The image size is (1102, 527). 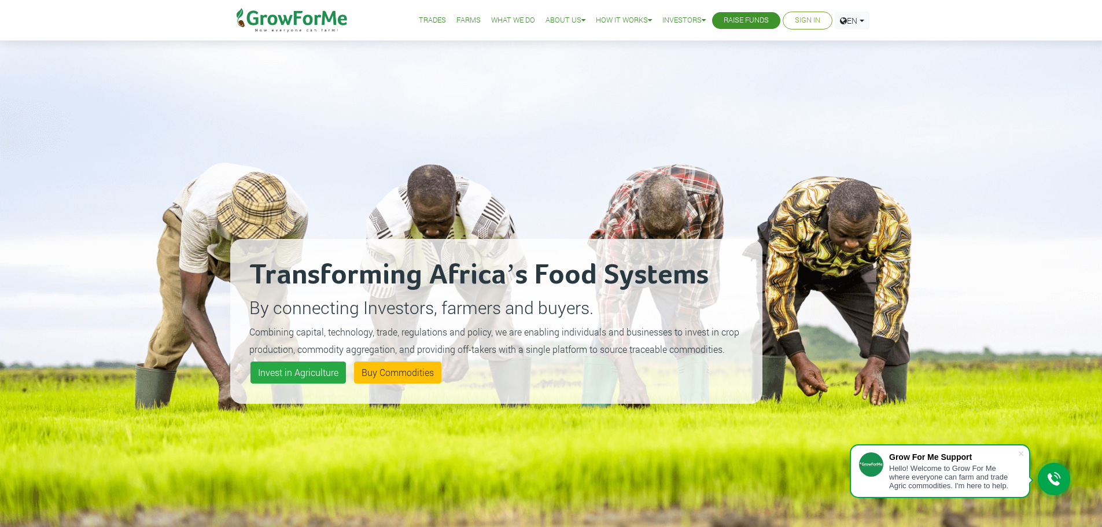 What do you see at coordinates (432, 20) in the screenshot?
I see `a: Trades` at bounding box center [432, 20].